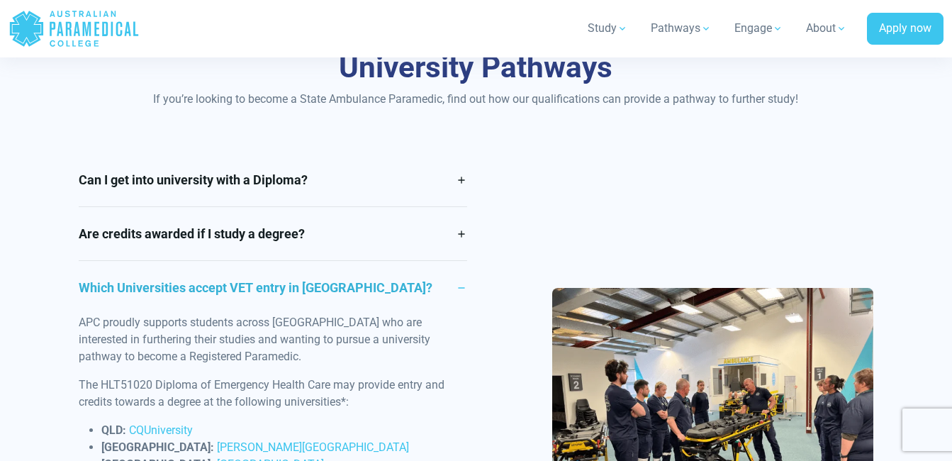 The width and height of the screenshot is (952, 461). What do you see at coordinates (475, 67) in the screenshot?
I see `h3: University Pathways` at bounding box center [475, 67].